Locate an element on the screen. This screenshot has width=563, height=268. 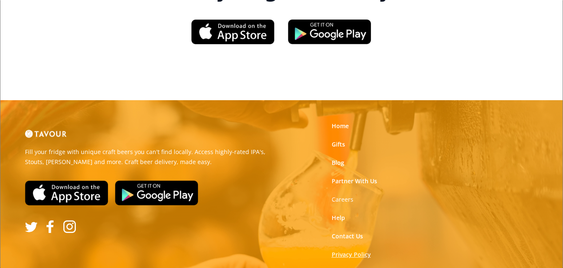
a: Privacy Policy is located at coordinates (351, 254).